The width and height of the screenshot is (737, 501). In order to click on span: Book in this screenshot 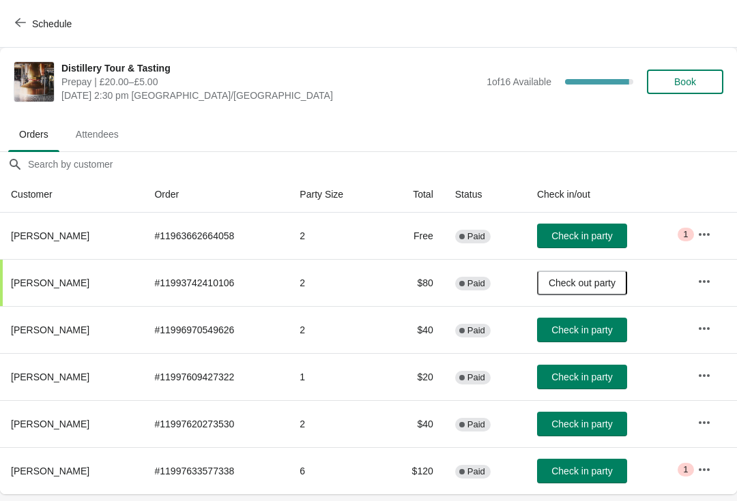, I will do `click(685, 82)`.